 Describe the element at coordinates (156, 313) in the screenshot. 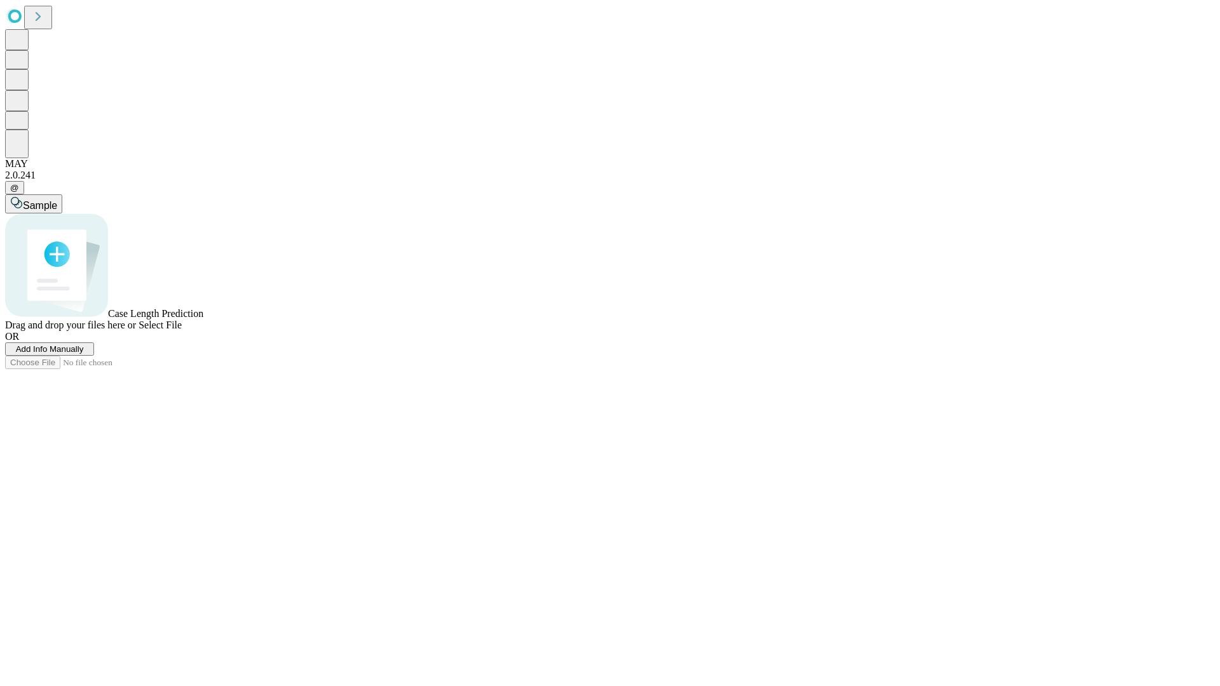

I see `span: Case Length Prediction` at that location.